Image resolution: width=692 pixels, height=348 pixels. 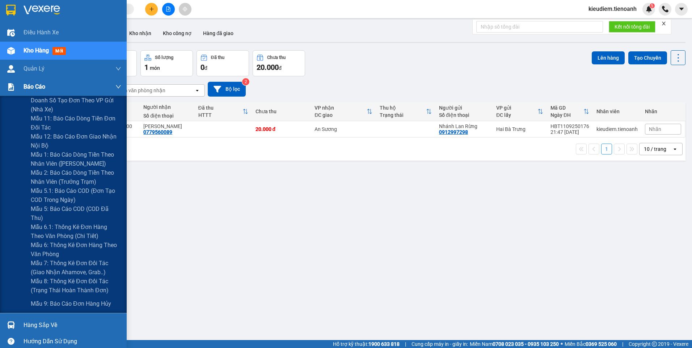 I want to click on span: 0, so click(x=202, y=67).